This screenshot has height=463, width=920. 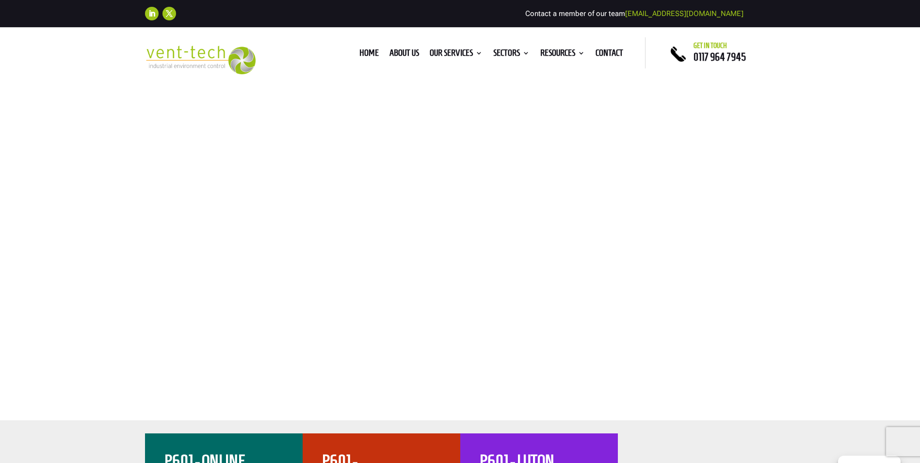 I want to click on a: Follow on X, so click(x=169, y=14).